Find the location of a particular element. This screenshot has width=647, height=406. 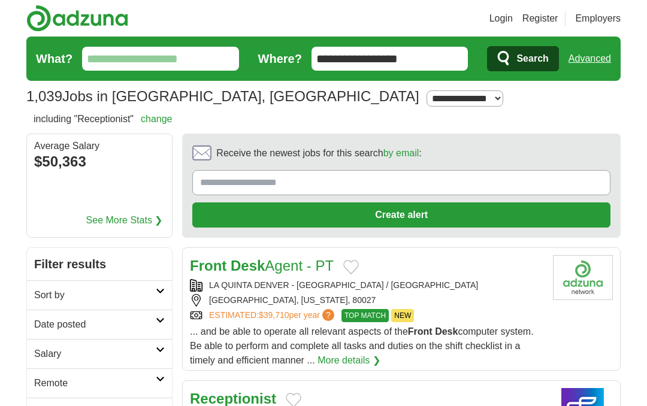

a: Front DeskAgent - PT is located at coordinates (262, 265).